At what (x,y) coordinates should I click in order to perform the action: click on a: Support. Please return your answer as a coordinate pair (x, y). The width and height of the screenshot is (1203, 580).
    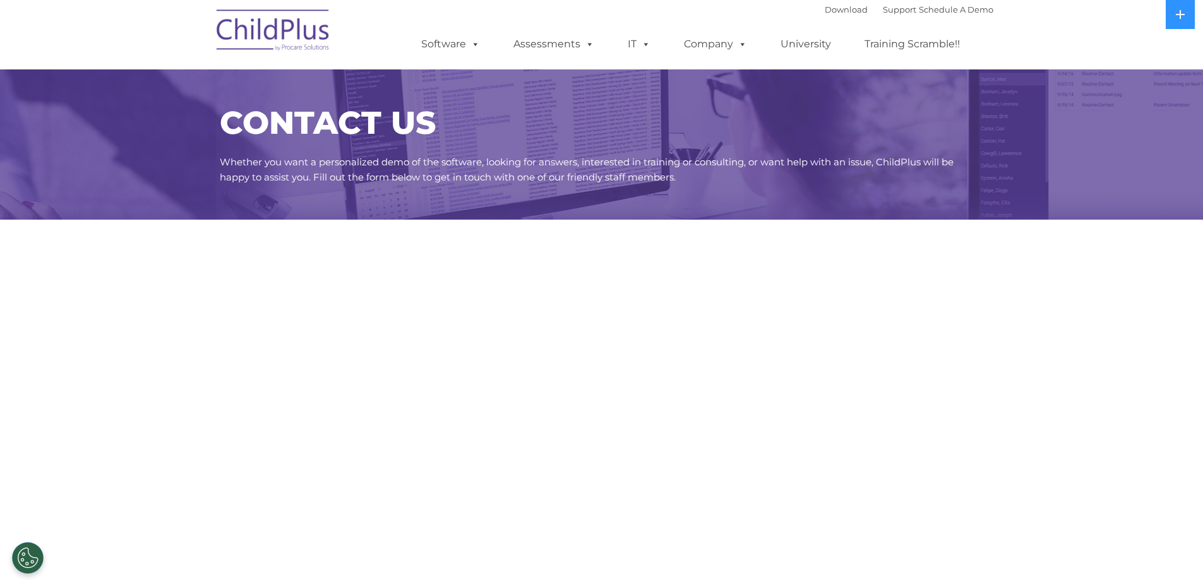
    Looking at the image, I should click on (899, 9).